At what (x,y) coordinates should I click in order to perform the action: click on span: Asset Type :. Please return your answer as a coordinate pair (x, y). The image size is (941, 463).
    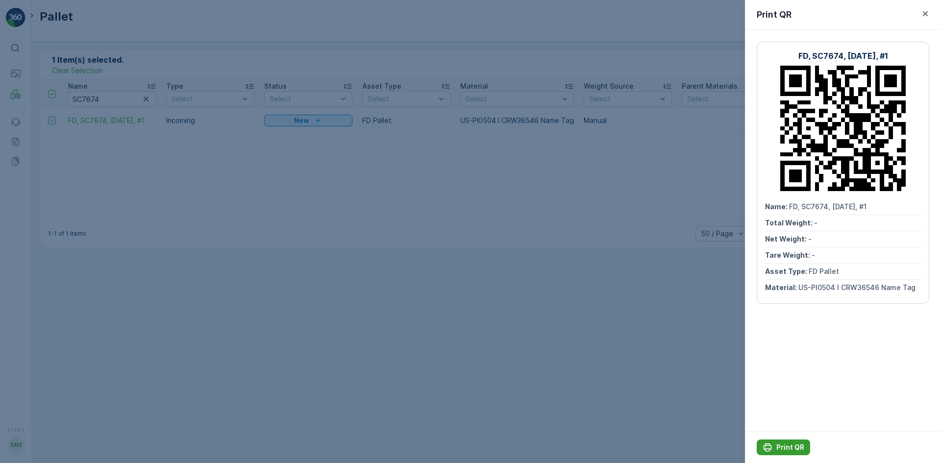
    Looking at the image, I should click on (786, 271).